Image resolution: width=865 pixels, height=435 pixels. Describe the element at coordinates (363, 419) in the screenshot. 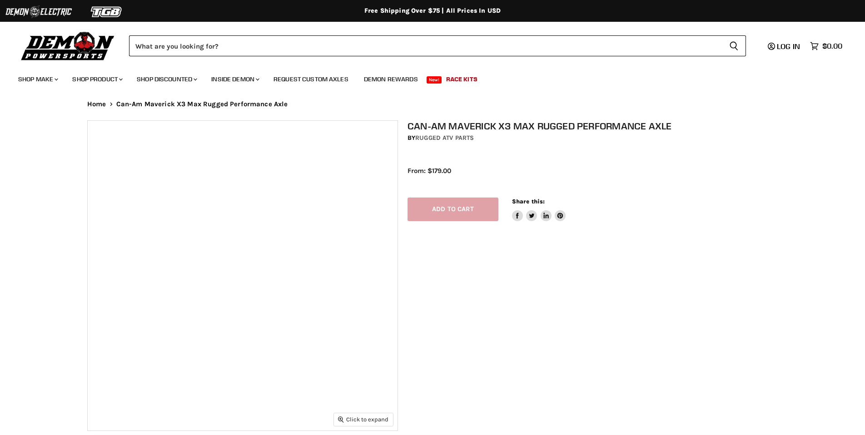

I see `button: Click to expand` at that location.